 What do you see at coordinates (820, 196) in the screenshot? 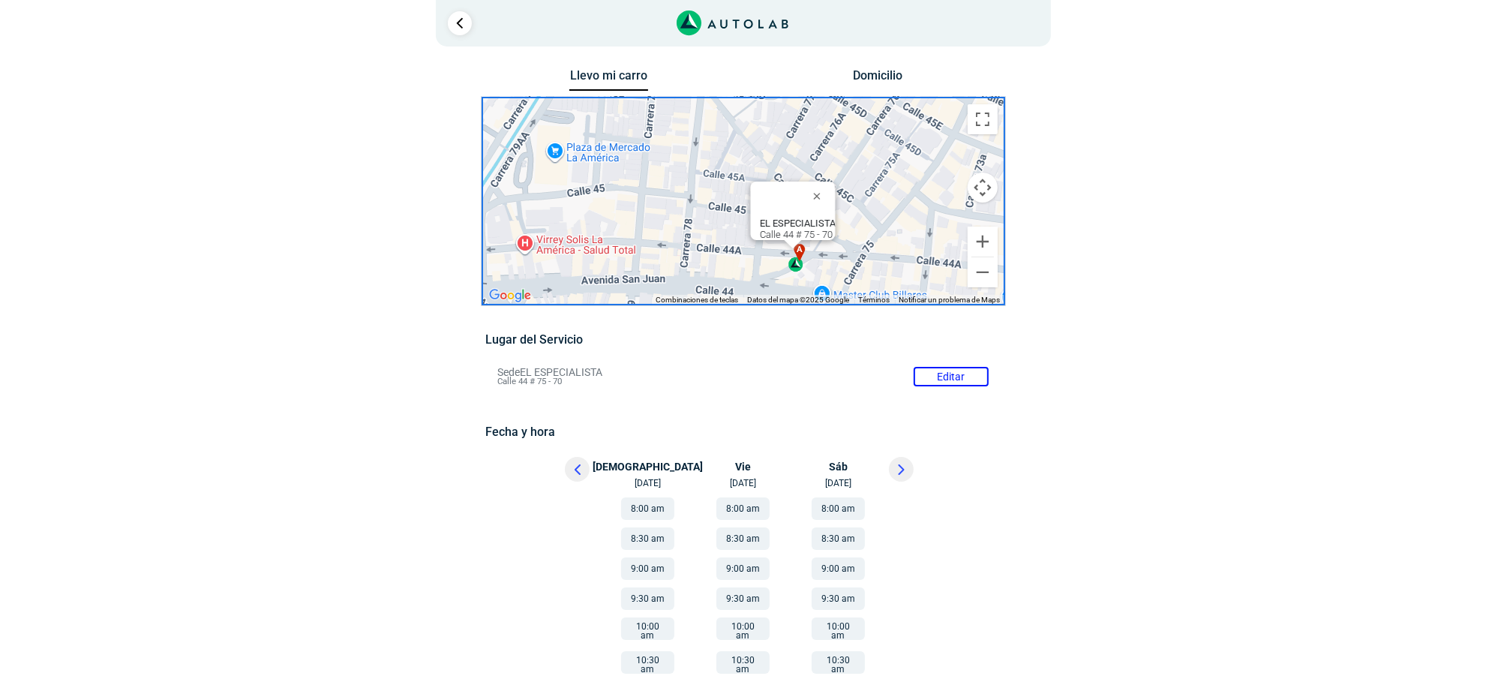
I see `button: Cerrar` at bounding box center [820, 196].